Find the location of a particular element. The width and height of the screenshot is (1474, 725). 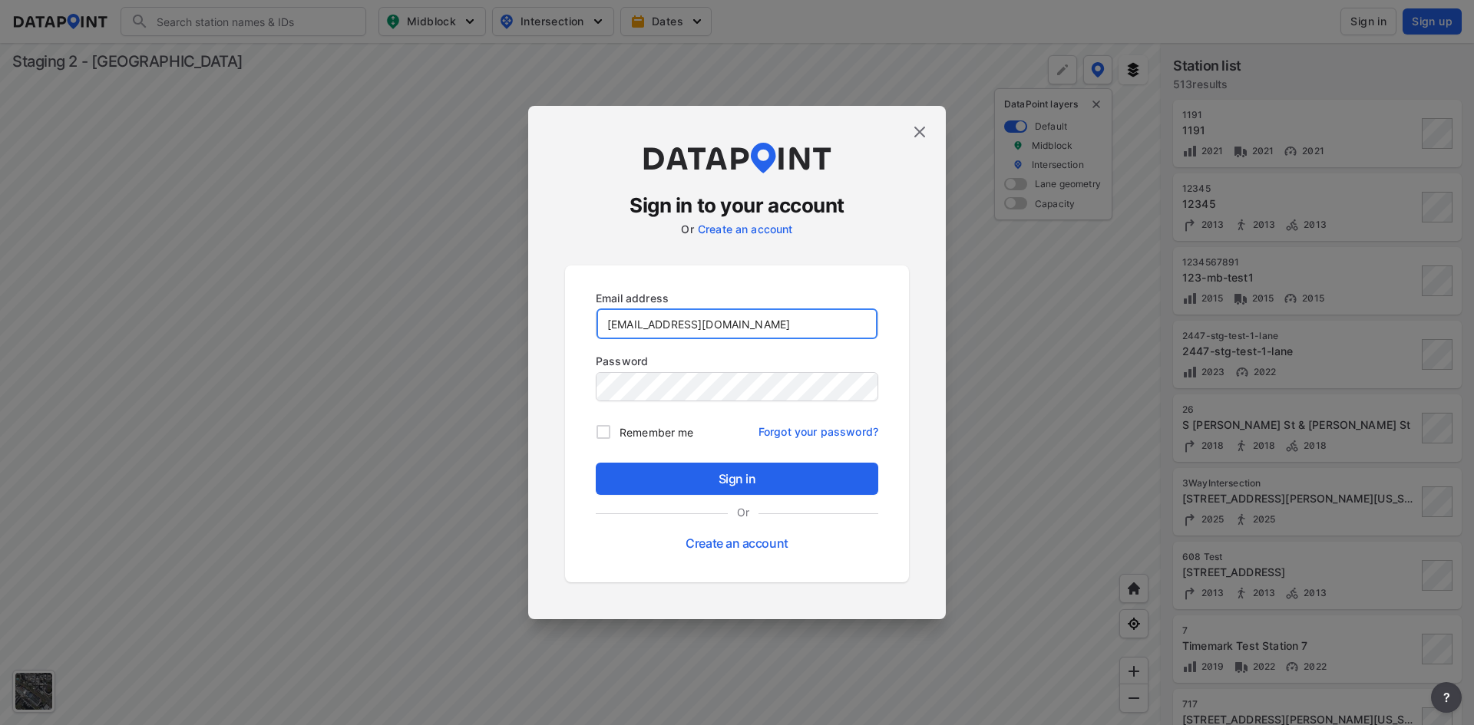

img: close.efbf2170.svg is located at coordinates (919, 132).